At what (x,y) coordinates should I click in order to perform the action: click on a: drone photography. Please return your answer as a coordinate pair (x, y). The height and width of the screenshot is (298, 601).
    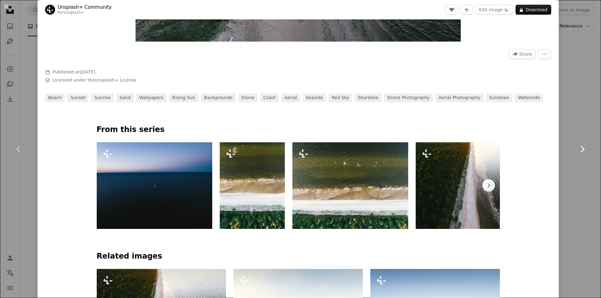
    Looking at the image, I should click on (408, 98).